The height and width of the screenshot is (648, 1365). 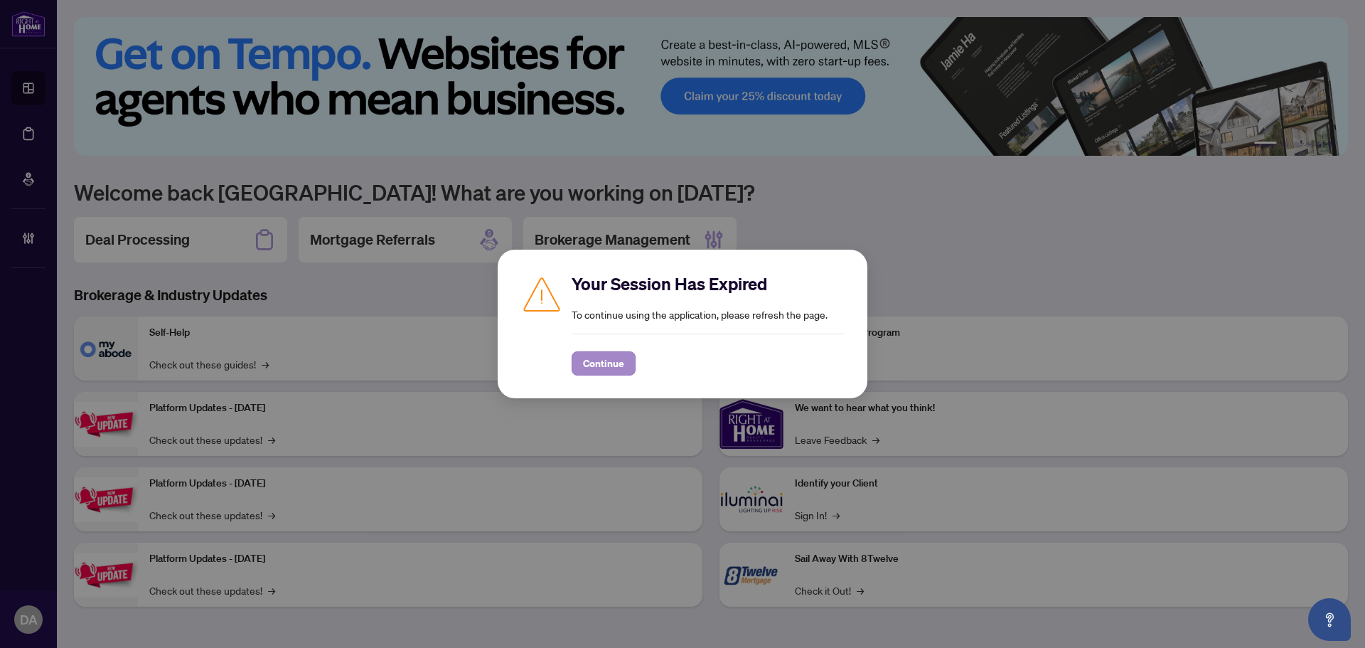 I want to click on button: Open asap, so click(x=1329, y=619).